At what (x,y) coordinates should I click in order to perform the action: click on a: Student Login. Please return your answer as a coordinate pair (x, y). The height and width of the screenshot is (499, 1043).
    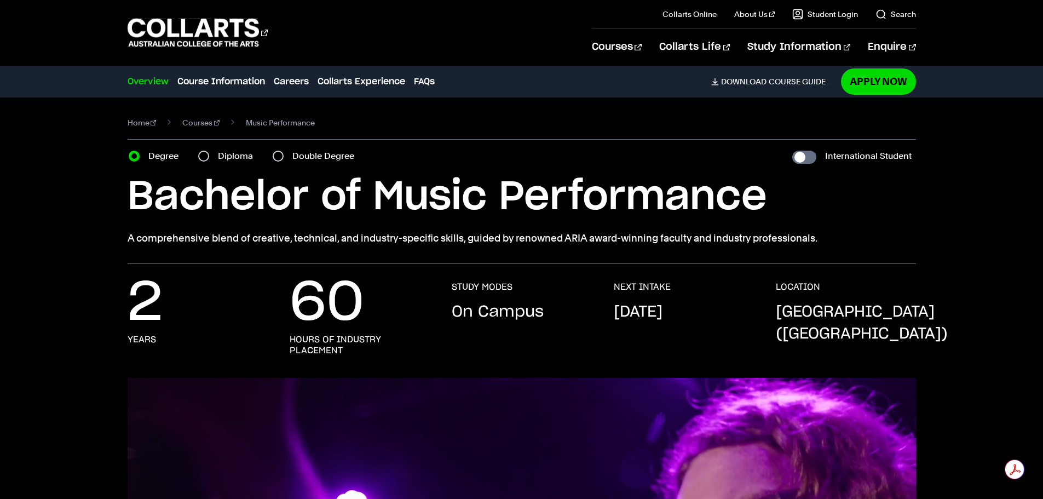
    Looking at the image, I should click on (825, 14).